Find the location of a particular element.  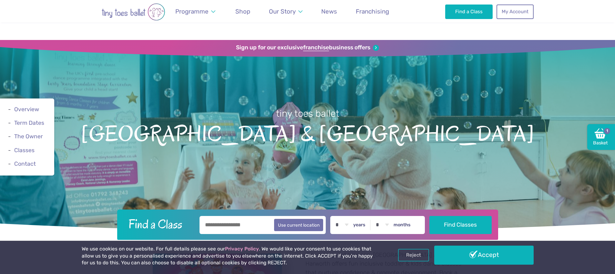

a: Shop is located at coordinates (243, 11).